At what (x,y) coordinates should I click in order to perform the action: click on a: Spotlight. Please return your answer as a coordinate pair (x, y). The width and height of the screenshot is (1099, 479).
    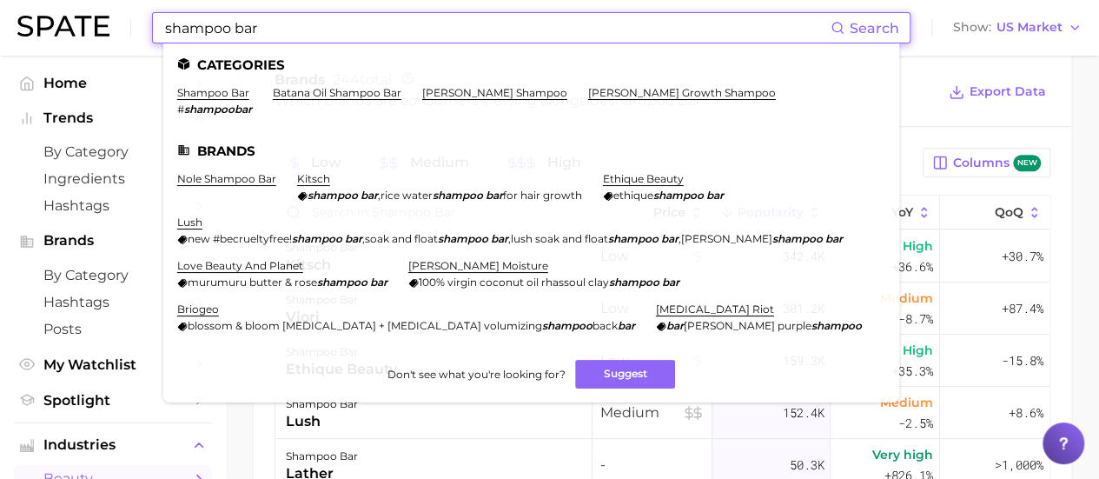
    Looking at the image, I should click on (113, 400).